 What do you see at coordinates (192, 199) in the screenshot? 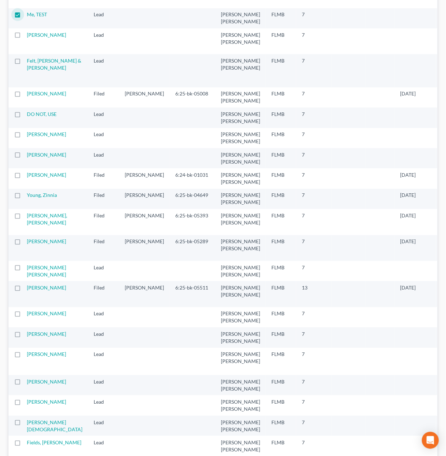
I see `td: 6:25-bk-04649` at bounding box center [192, 199].